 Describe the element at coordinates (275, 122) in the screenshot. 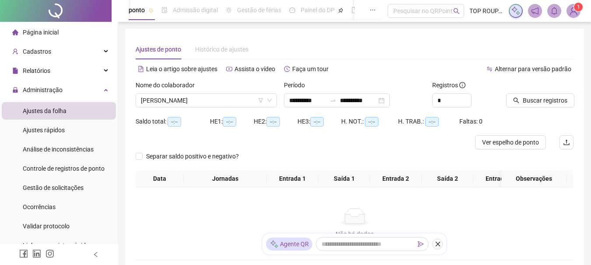

I see `div: HE 2:` at that location.